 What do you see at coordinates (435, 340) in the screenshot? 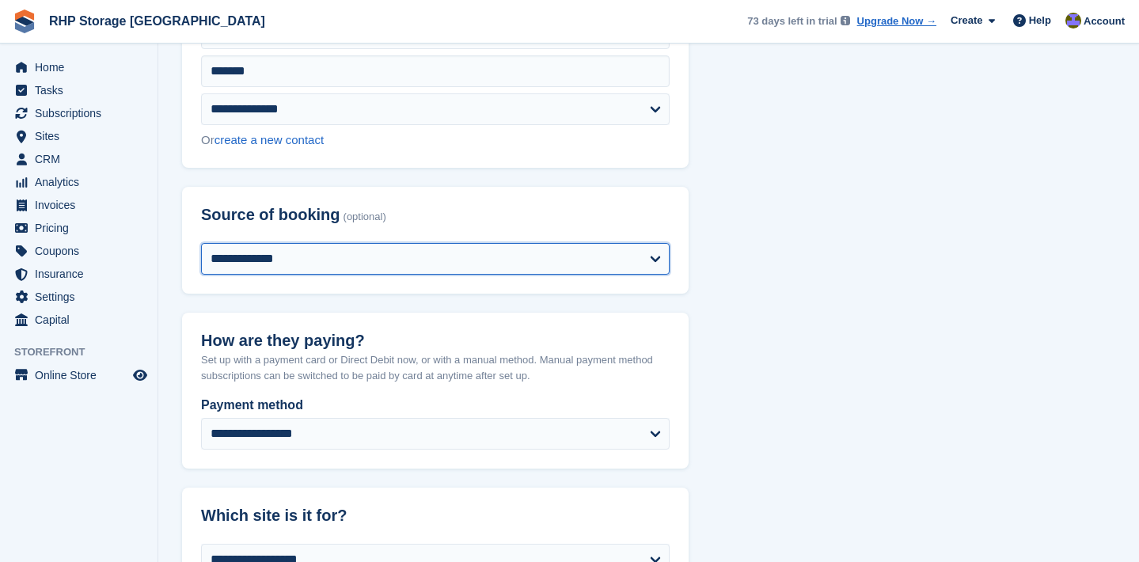
I see `h2: How are they paying?` at bounding box center [435, 340].